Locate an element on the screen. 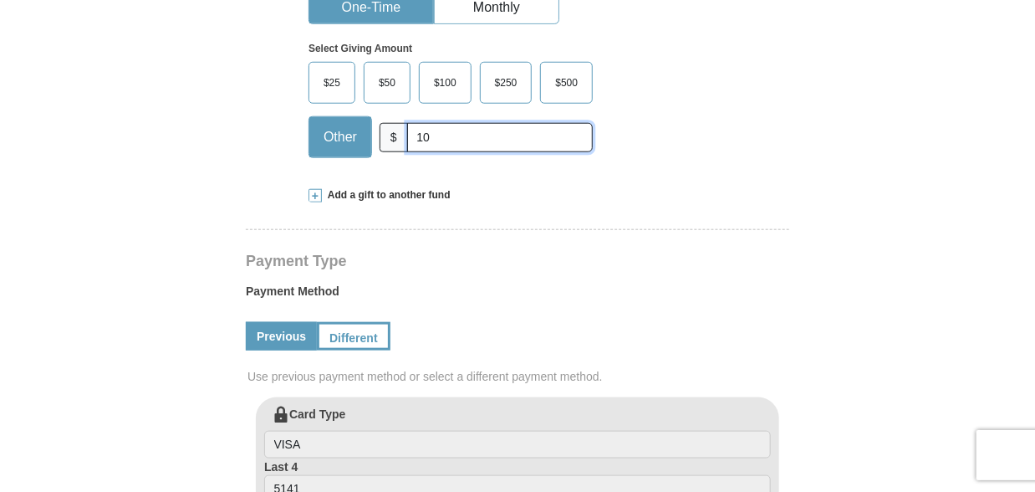 This screenshot has width=1035, height=492. a: Different is located at coordinates (354, 336).